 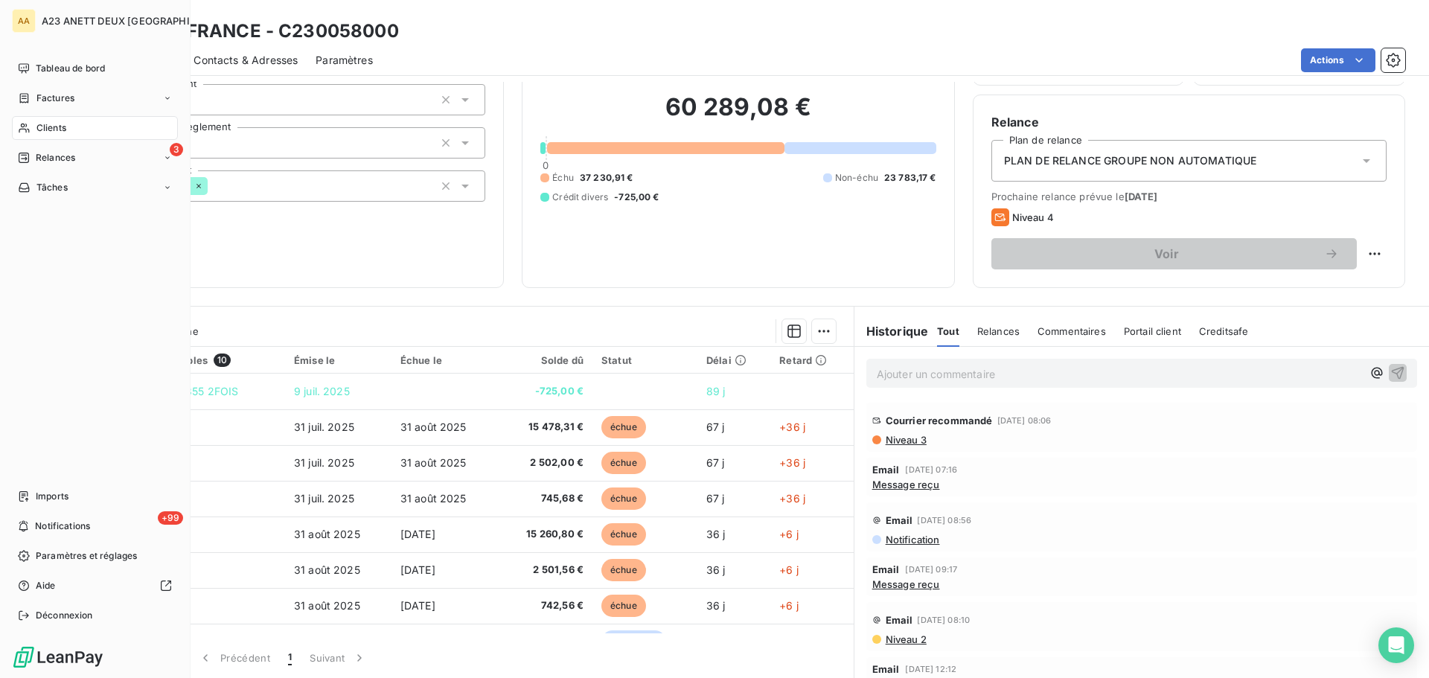 What do you see at coordinates (734, 360) in the screenshot?
I see `div: Délai` at bounding box center [734, 360].